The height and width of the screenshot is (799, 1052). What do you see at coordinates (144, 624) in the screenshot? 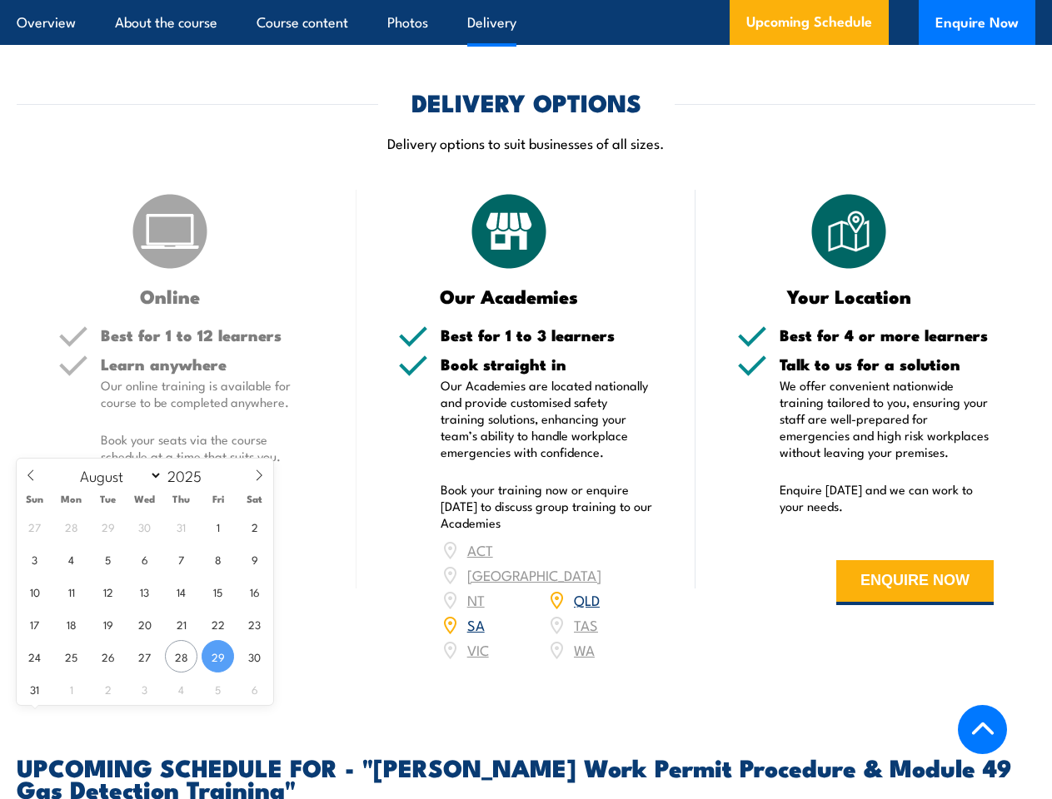
I see `span: August 20, 2025` at bounding box center [144, 624].